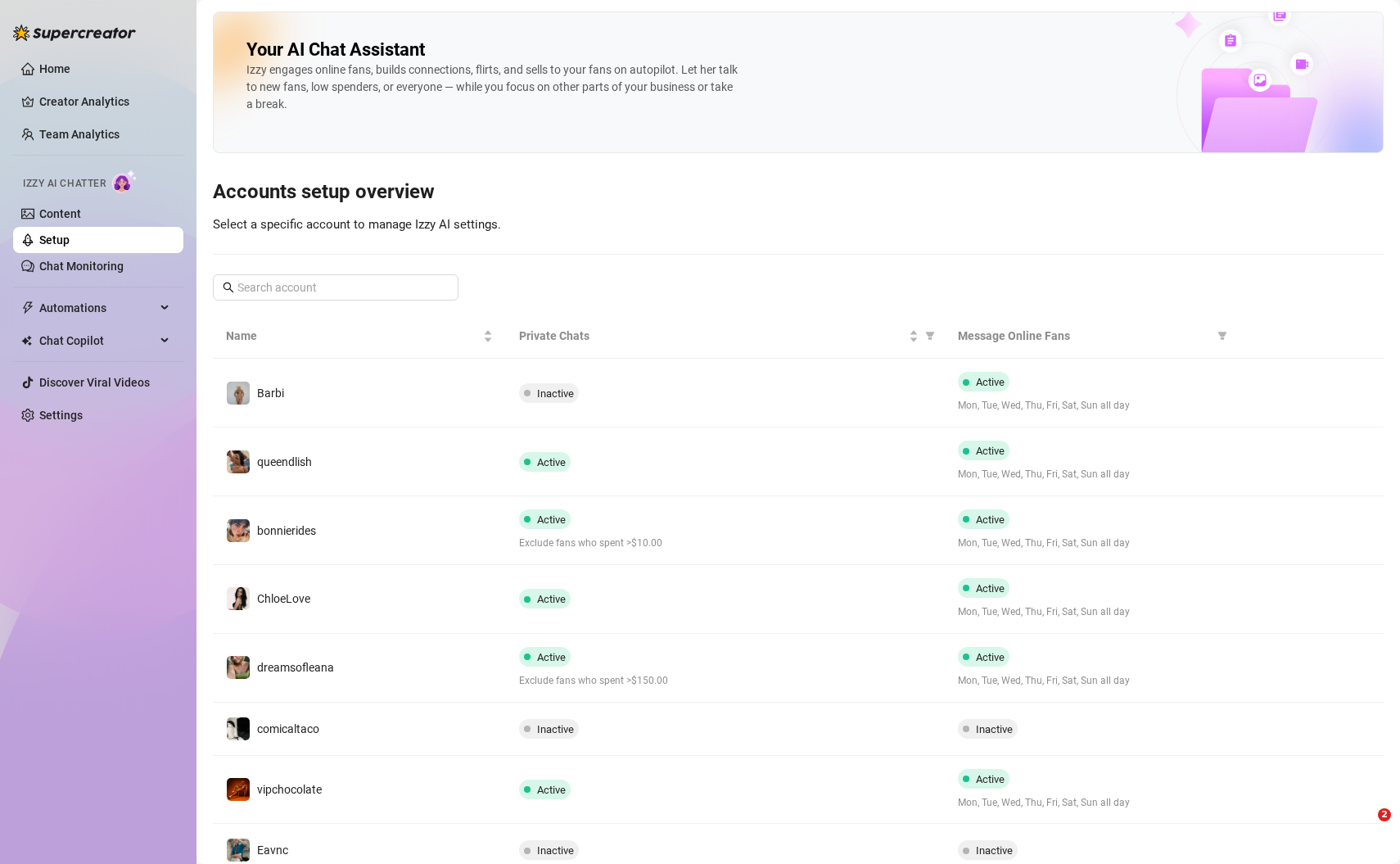 Image resolution: width=1400 pixels, height=864 pixels. Describe the element at coordinates (28, 308) in the screenshot. I see `span: thunderbolt` at that location.